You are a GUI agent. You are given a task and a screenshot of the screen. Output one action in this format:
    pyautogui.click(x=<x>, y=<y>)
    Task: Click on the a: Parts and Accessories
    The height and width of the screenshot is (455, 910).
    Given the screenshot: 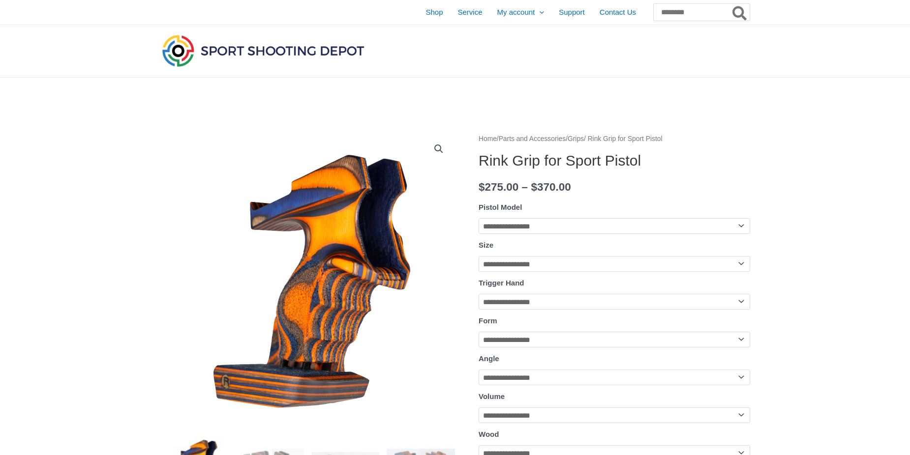 What is the action you would take?
    pyautogui.click(x=532, y=139)
    